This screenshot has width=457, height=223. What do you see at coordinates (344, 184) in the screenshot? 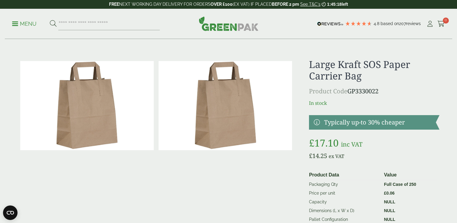
I see `td: Packaging Qty` at bounding box center [344, 184].